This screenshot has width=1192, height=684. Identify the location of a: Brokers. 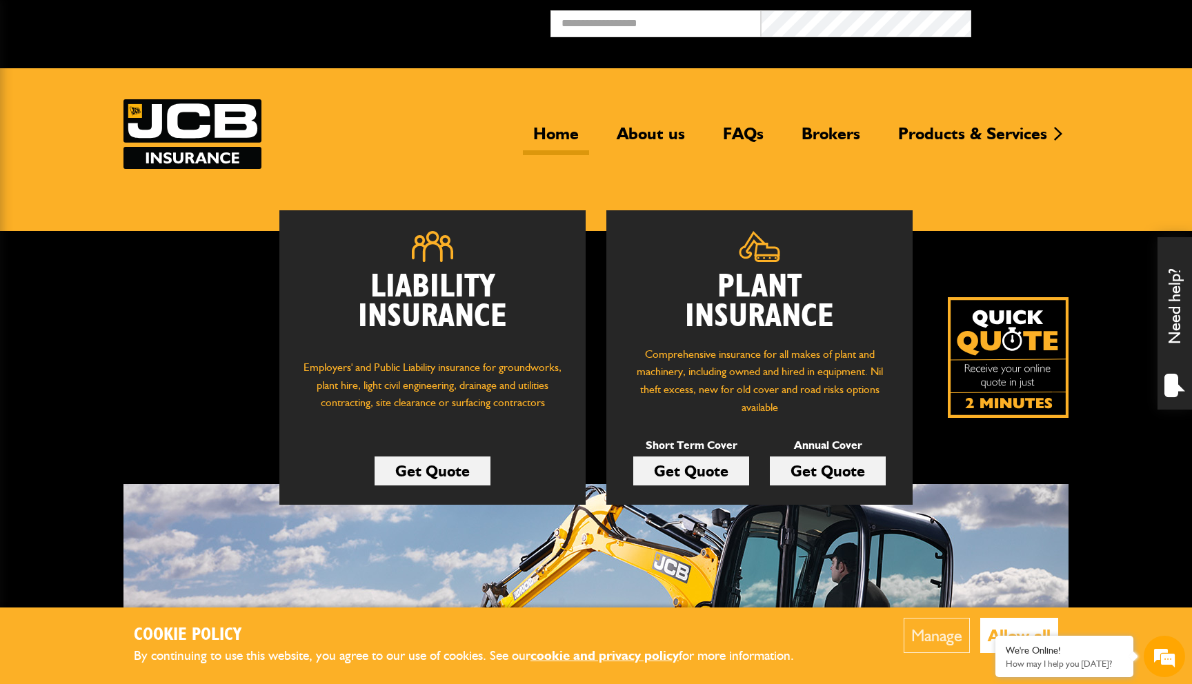
(831, 139).